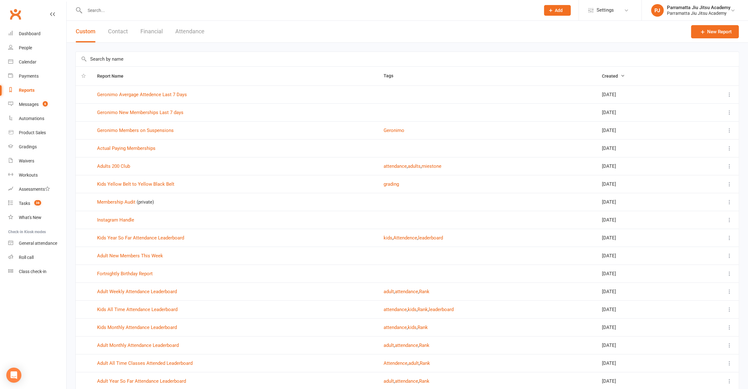 This screenshot has height=389, width=748. I want to click on div: Workouts, so click(28, 175).